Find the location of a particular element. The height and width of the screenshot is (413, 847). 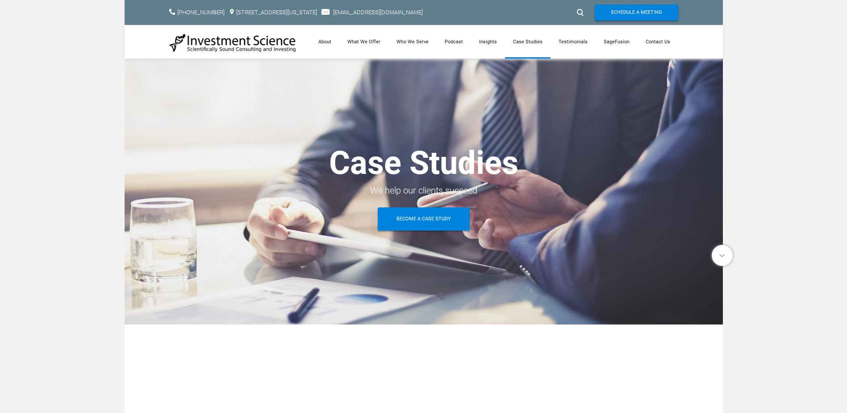

a: Insights is located at coordinates (488, 42).